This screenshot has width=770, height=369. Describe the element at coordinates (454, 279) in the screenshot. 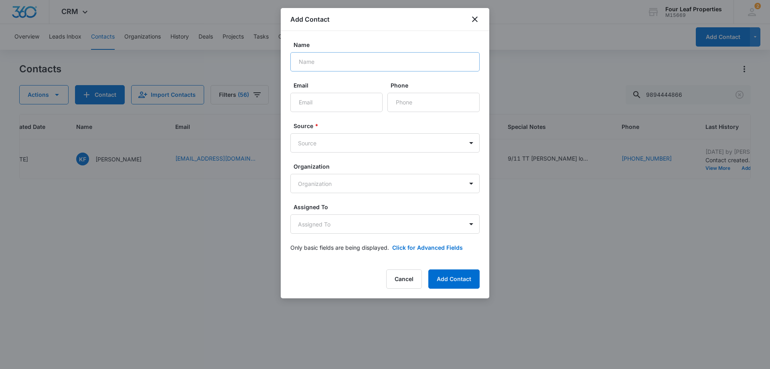

I see `button: Add Contact` at that location.